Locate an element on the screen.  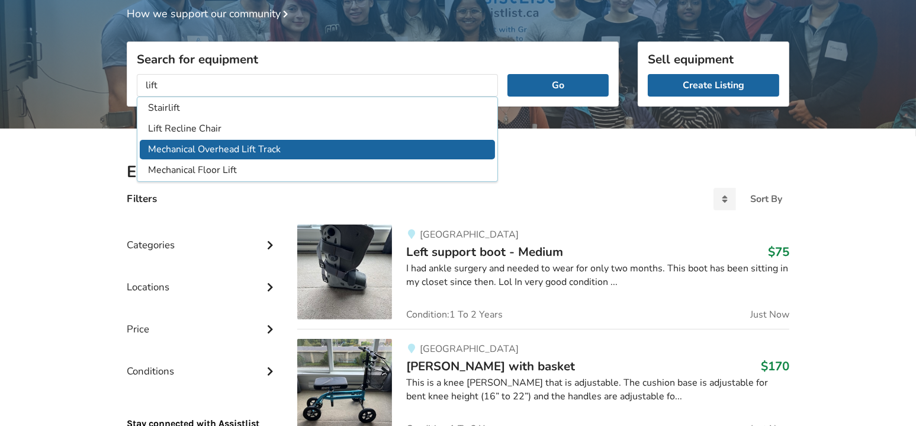
li: Mechanical Overhead Lift Track is located at coordinates (318, 149).